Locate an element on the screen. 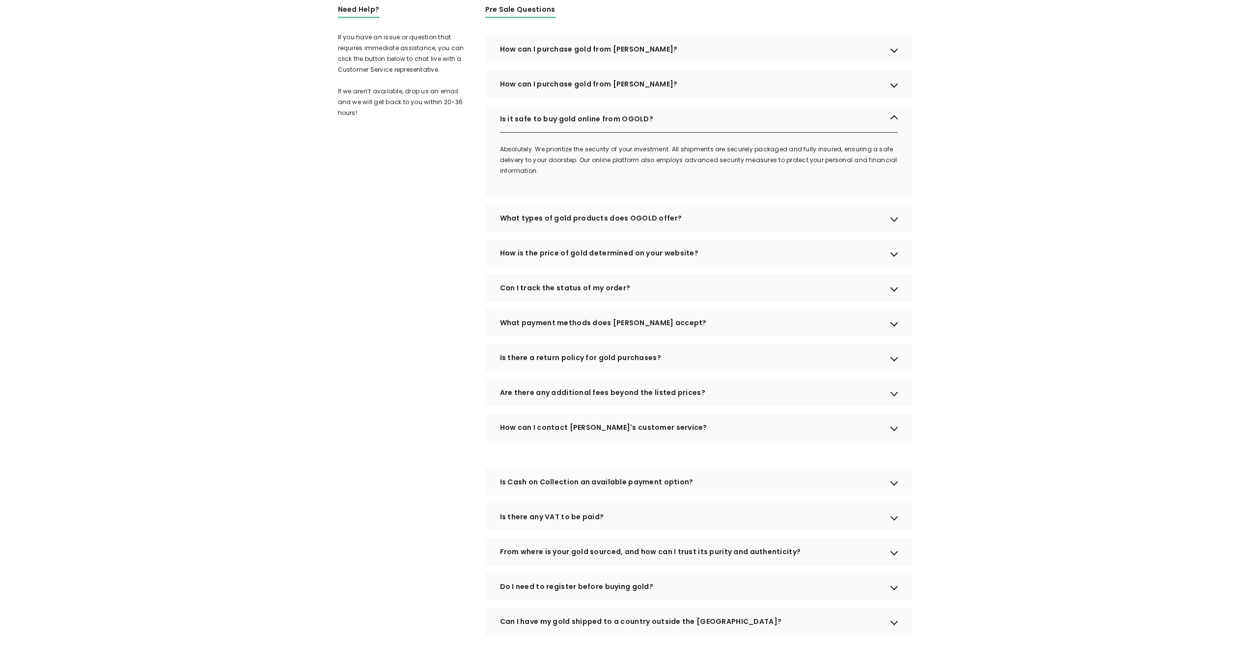  div: From where is your gold sourced, and how can I trust its purity and authenticity? is located at coordinates (699, 552).